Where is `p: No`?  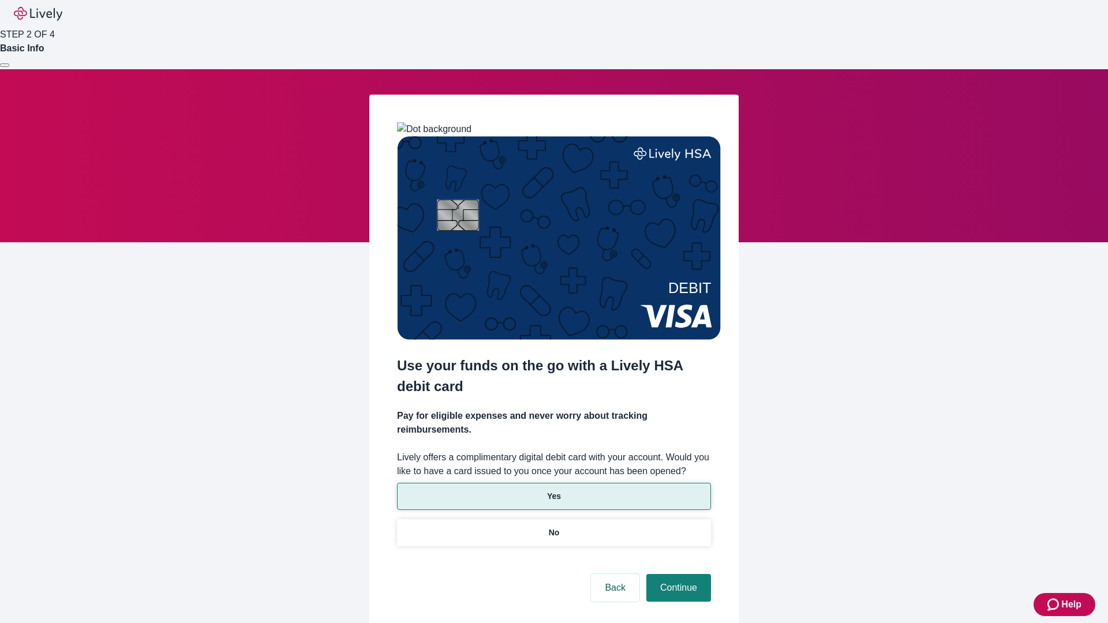 p: No is located at coordinates (554, 533).